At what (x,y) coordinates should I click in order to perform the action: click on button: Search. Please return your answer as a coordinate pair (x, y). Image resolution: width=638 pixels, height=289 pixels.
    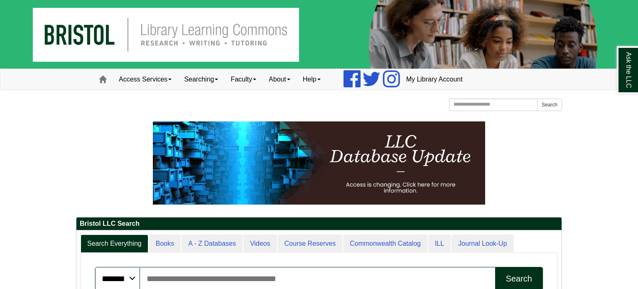
    Looking at the image, I should click on (550, 105).